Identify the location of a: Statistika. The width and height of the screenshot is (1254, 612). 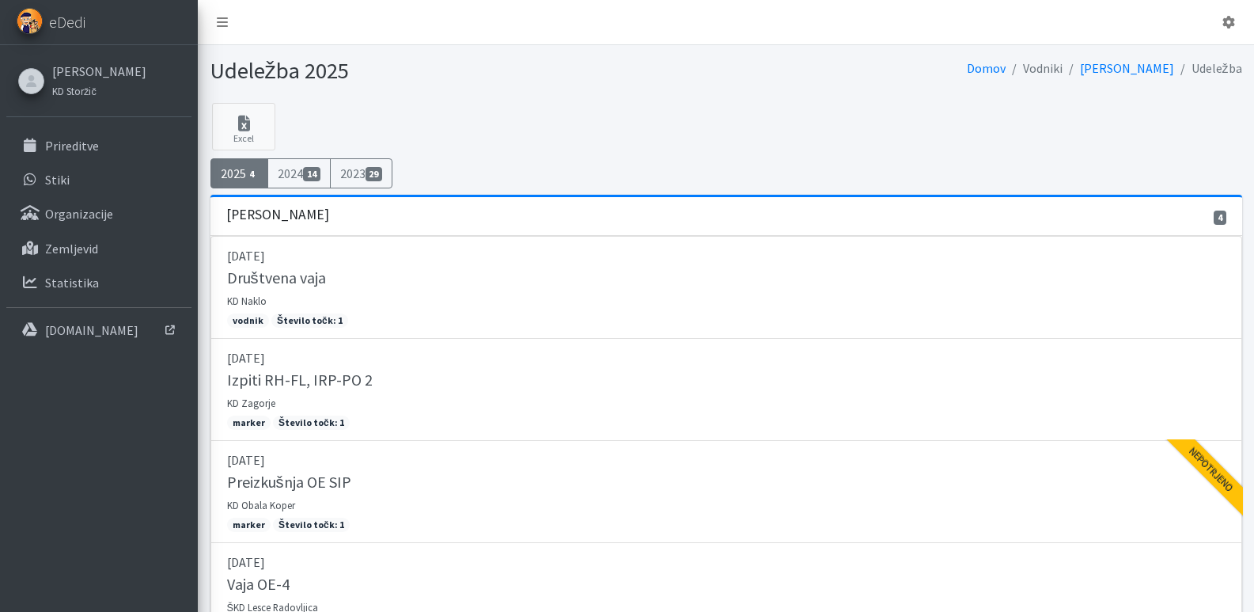
(99, 282).